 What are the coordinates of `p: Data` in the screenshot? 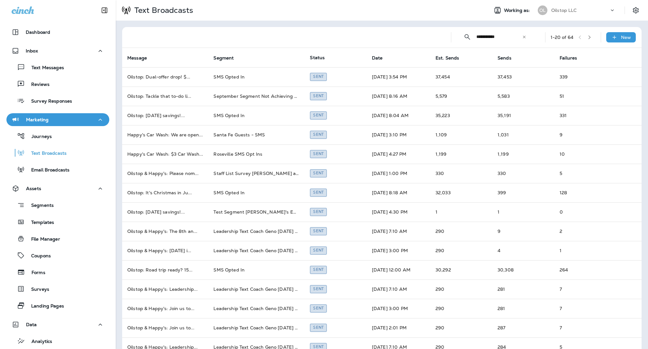 It's located at (32, 324).